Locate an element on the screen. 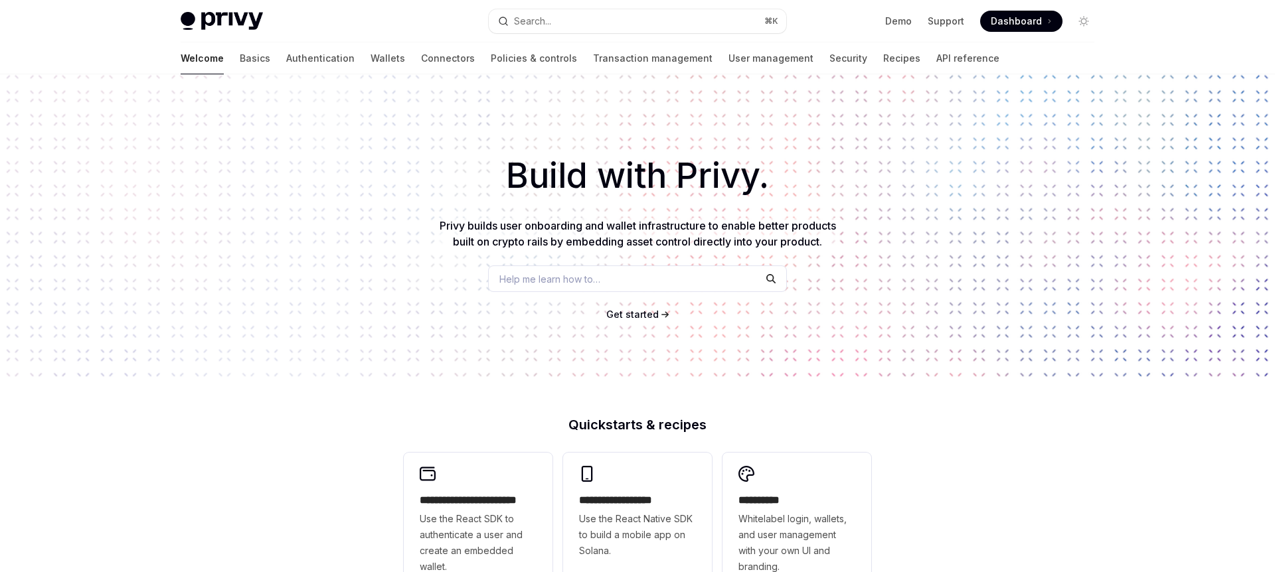  a: Connectors is located at coordinates (448, 58).